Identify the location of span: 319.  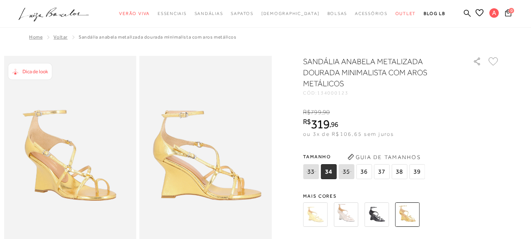
(320, 124).